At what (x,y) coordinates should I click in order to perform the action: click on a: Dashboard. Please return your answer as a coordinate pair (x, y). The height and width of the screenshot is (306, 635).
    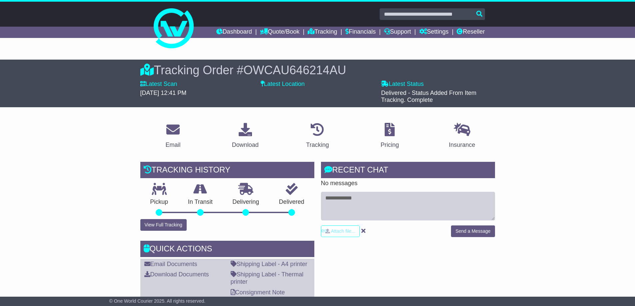
    Looking at the image, I should click on (234, 32).